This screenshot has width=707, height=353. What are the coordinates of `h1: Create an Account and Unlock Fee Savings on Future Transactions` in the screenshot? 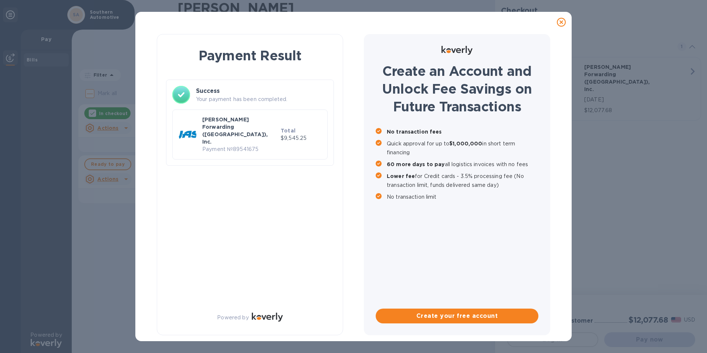 It's located at (457, 89).